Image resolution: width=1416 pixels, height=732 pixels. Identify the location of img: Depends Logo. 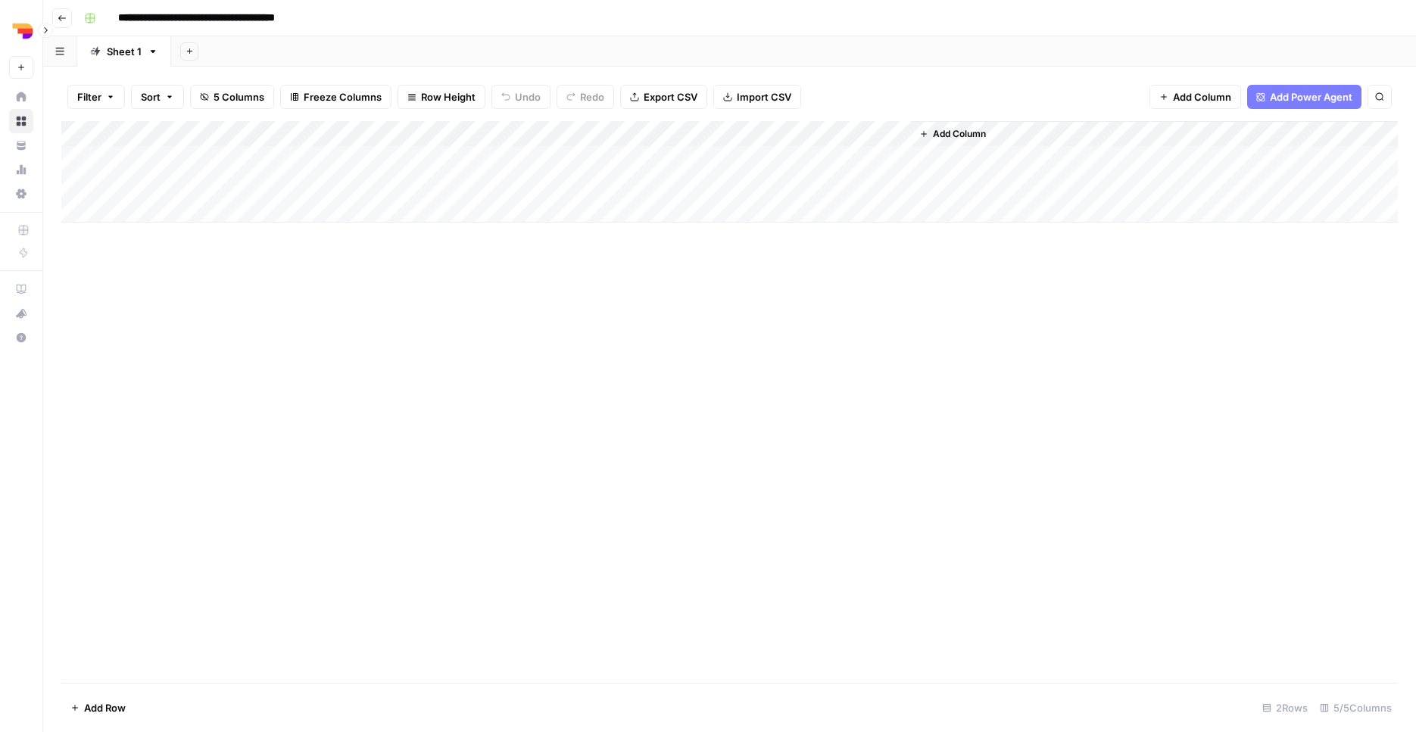
(23, 31).